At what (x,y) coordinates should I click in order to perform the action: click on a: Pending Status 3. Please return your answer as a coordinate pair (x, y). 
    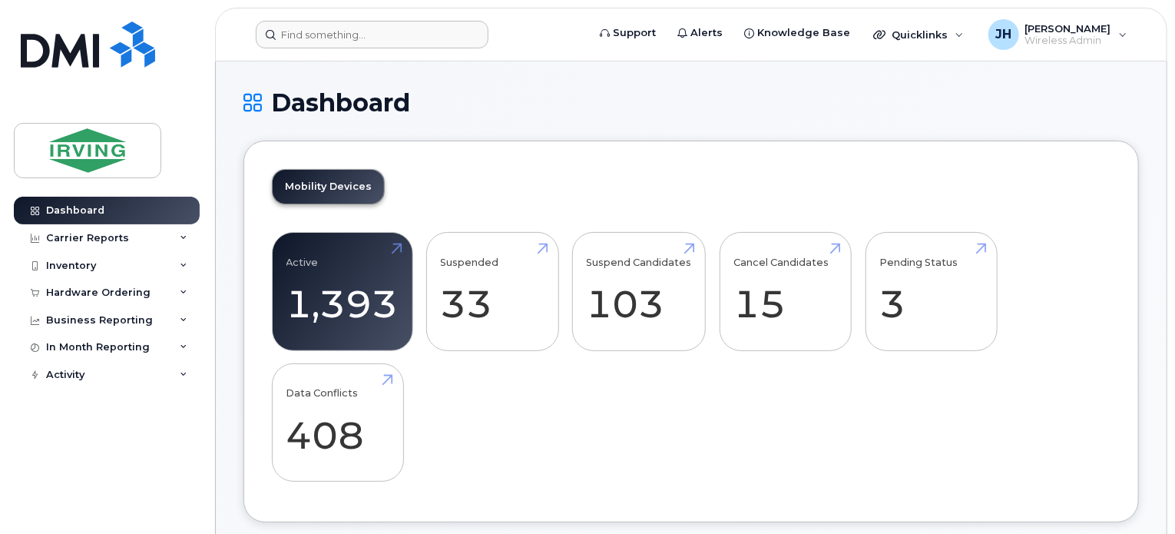
    Looking at the image, I should click on (931, 292).